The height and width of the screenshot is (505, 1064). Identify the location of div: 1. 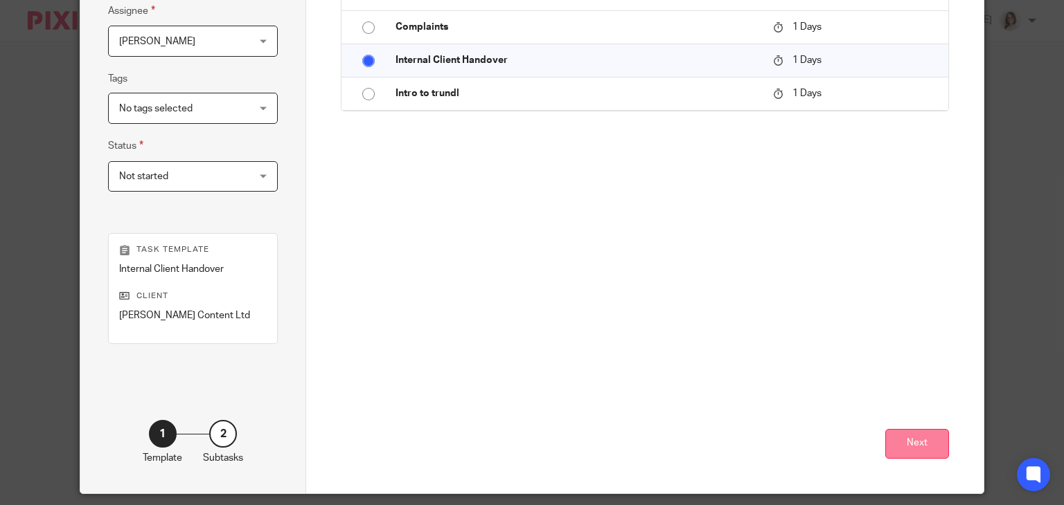
(163, 434).